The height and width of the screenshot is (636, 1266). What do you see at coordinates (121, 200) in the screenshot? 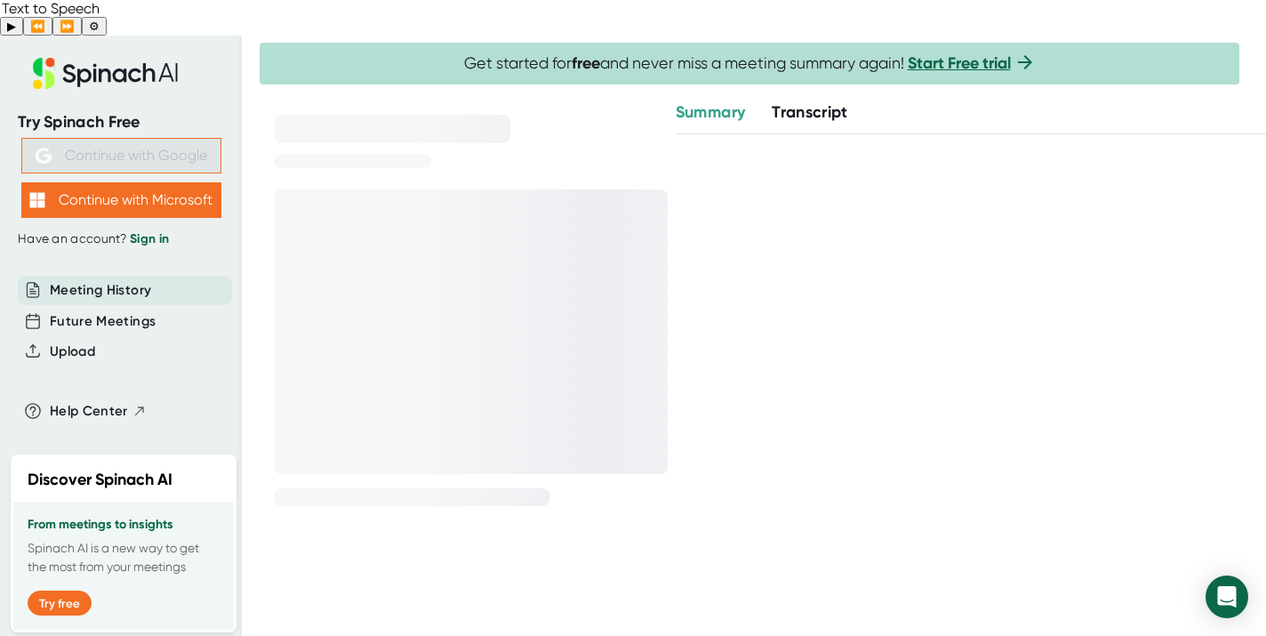
I see `a: Continue with Microsoft` at bounding box center [121, 200].